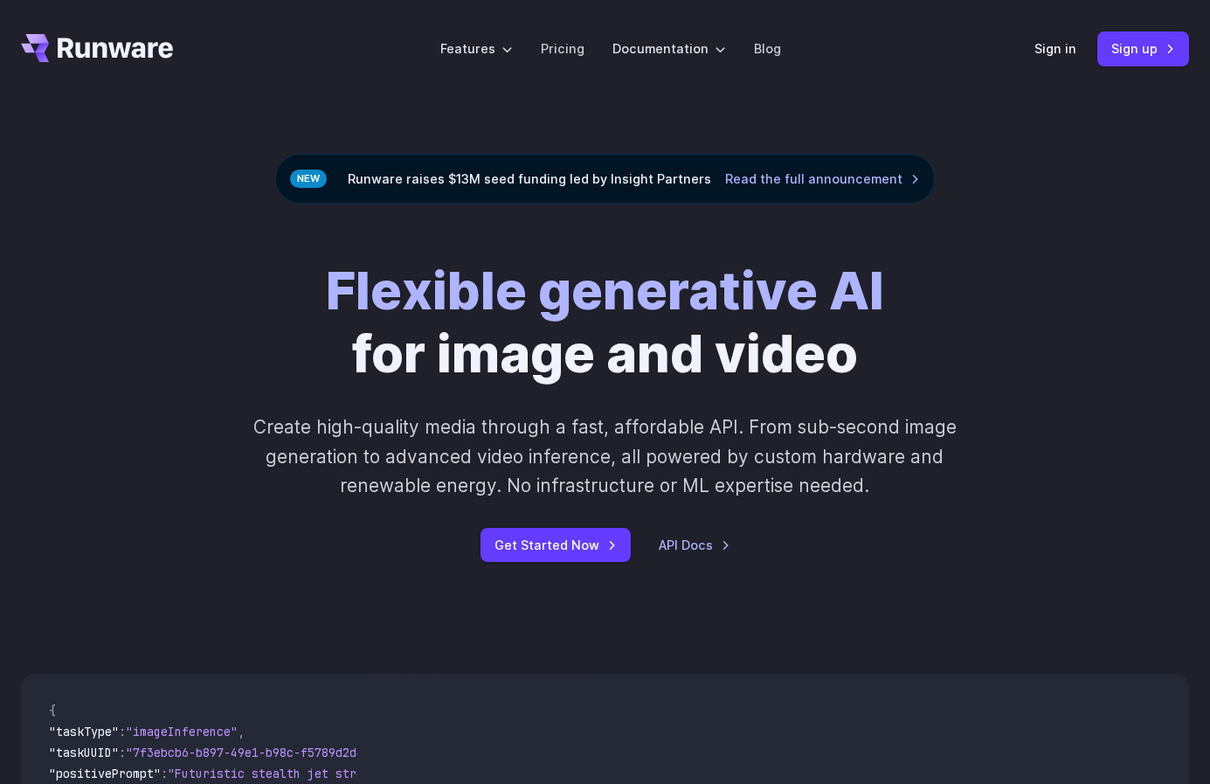 This screenshot has height=784, width=1210. What do you see at coordinates (605, 456) in the screenshot?
I see `p: Create high-quality media through a fast, affordable API. From sub-second image generation to adv...` at bounding box center [605, 456].